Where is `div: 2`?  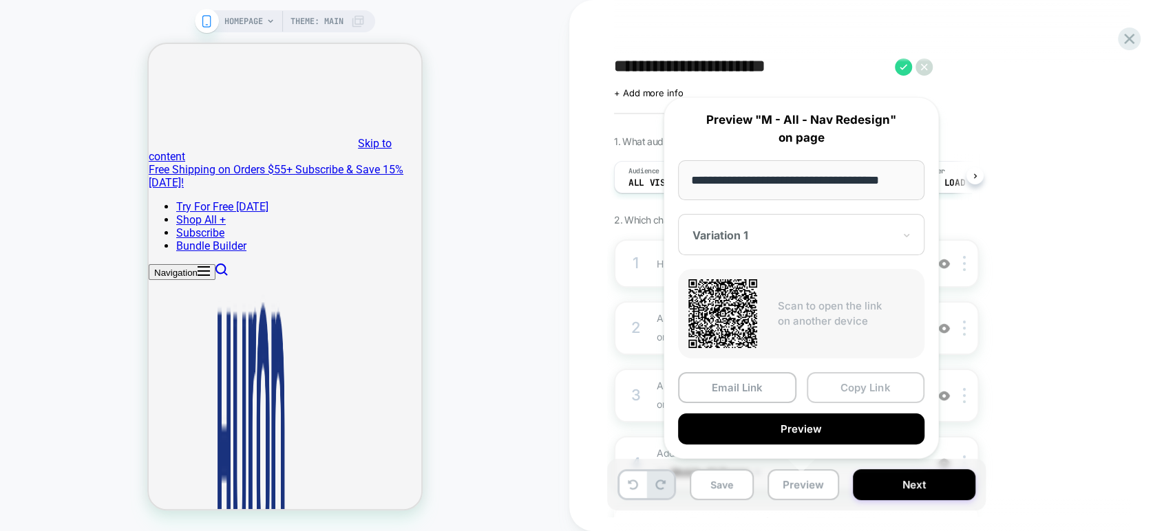
div: 2 is located at coordinates (636, 328).